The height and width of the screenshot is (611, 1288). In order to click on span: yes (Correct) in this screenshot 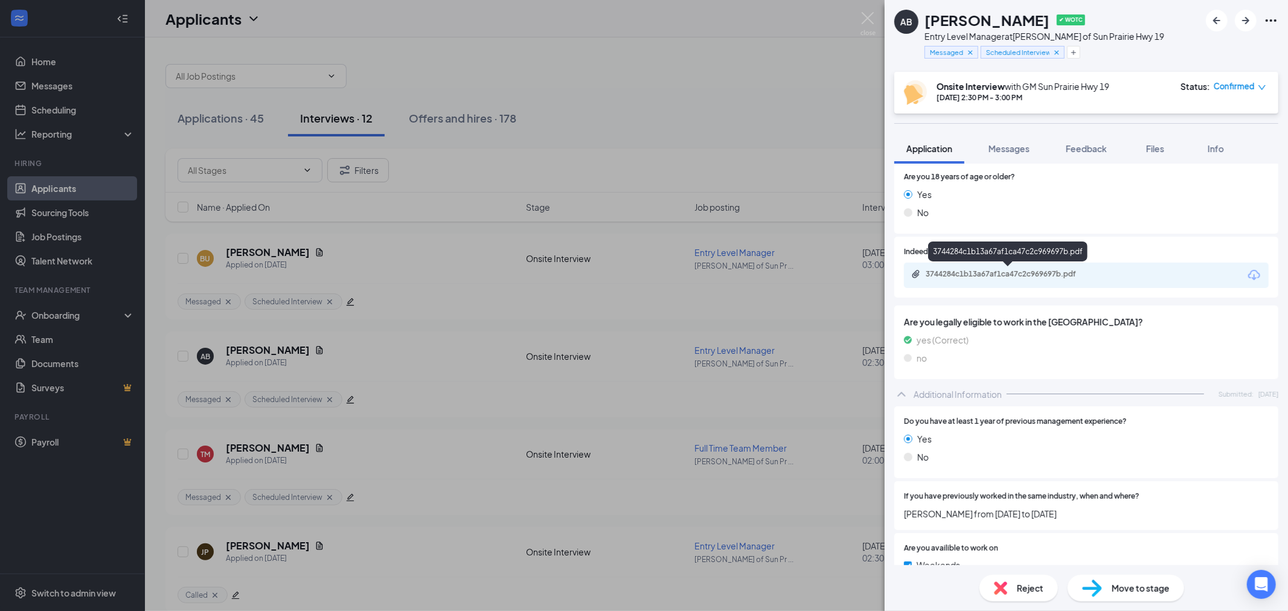, I will do `click(943, 340)`.